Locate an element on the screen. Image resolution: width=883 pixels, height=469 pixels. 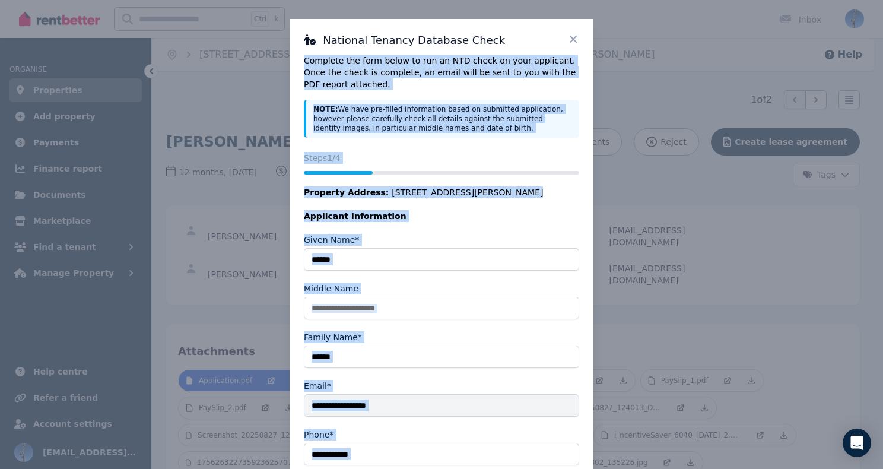
div: Open Intercom Messenger is located at coordinates (857, 443).